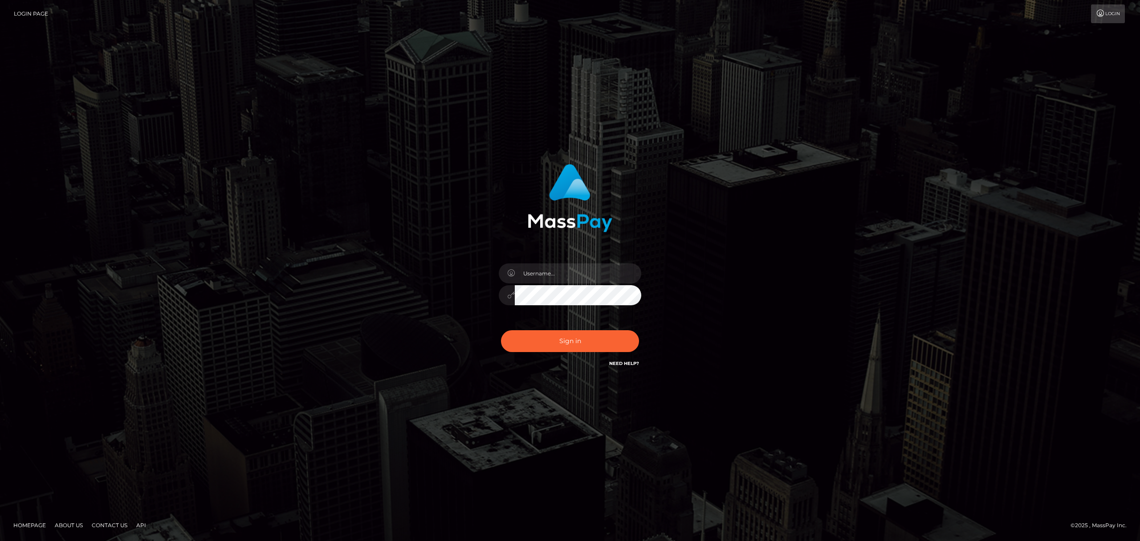  I want to click on a: API, so click(141, 525).